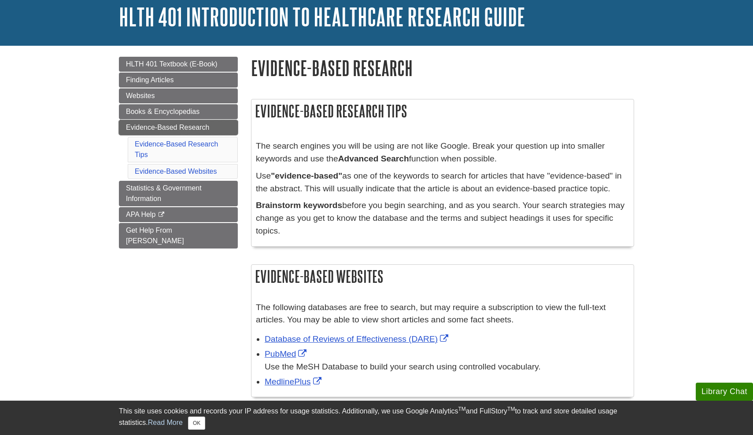 The width and height of the screenshot is (753, 435). I want to click on button: Close, so click(196, 424).